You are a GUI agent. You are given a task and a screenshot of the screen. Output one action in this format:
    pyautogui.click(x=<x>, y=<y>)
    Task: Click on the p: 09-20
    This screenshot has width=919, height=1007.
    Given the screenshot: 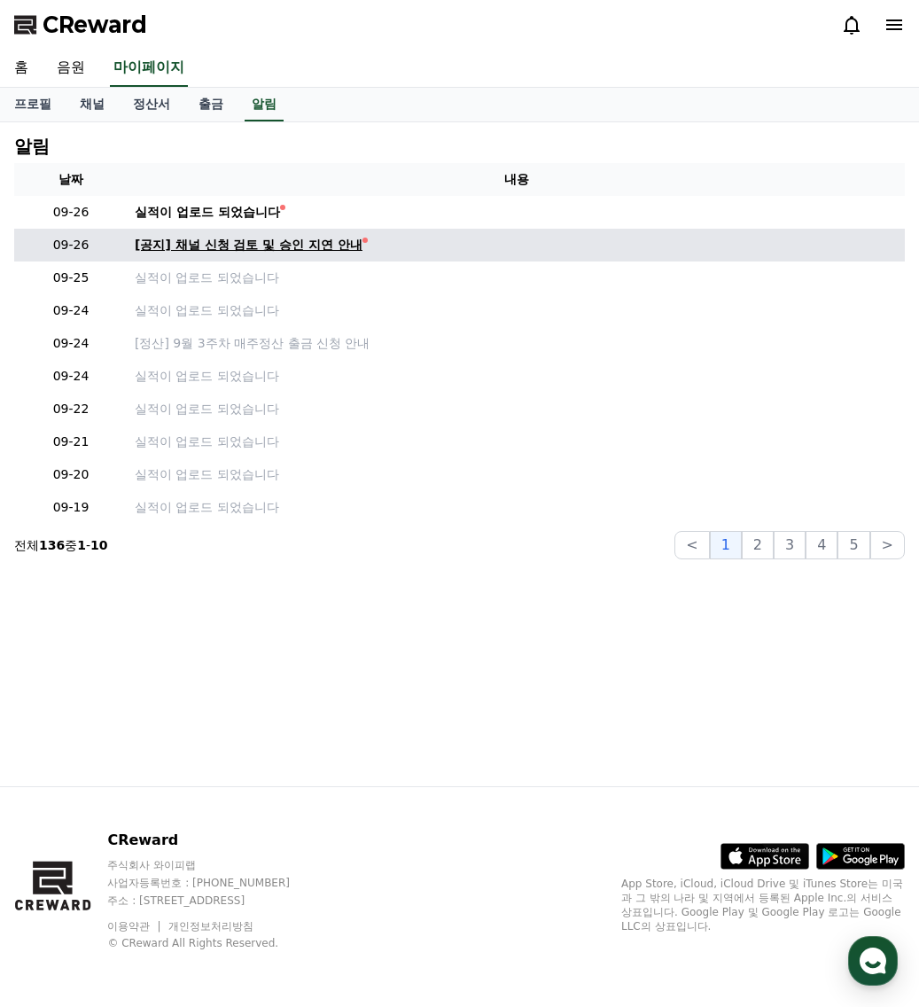 What is the action you would take?
    pyautogui.click(x=71, y=474)
    